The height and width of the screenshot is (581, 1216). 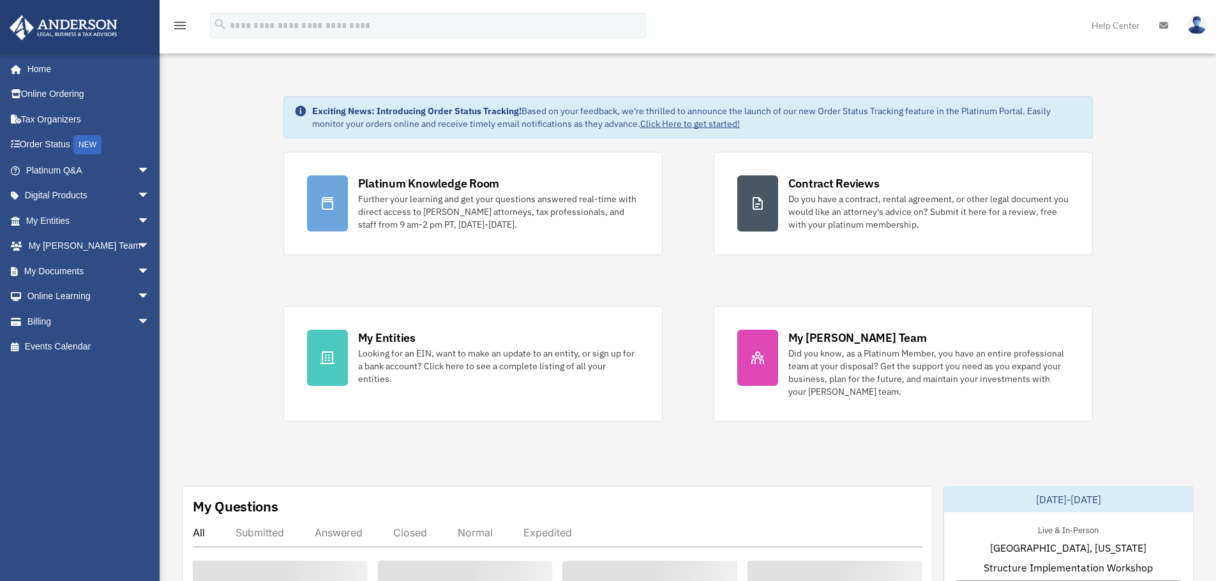 What do you see at coordinates (697, 117) in the screenshot?
I see `div: Based on your feedback, we're thrilled to announce the launch of our new Order Status Tracking fe...` at bounding box center [697, 117].